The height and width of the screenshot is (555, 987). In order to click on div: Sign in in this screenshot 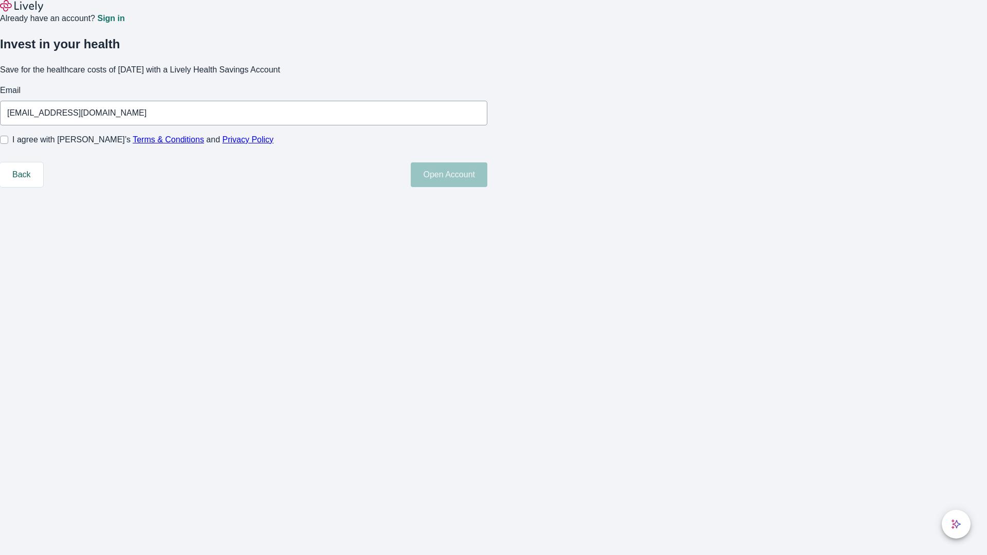, I will do `click(111, 19)`.